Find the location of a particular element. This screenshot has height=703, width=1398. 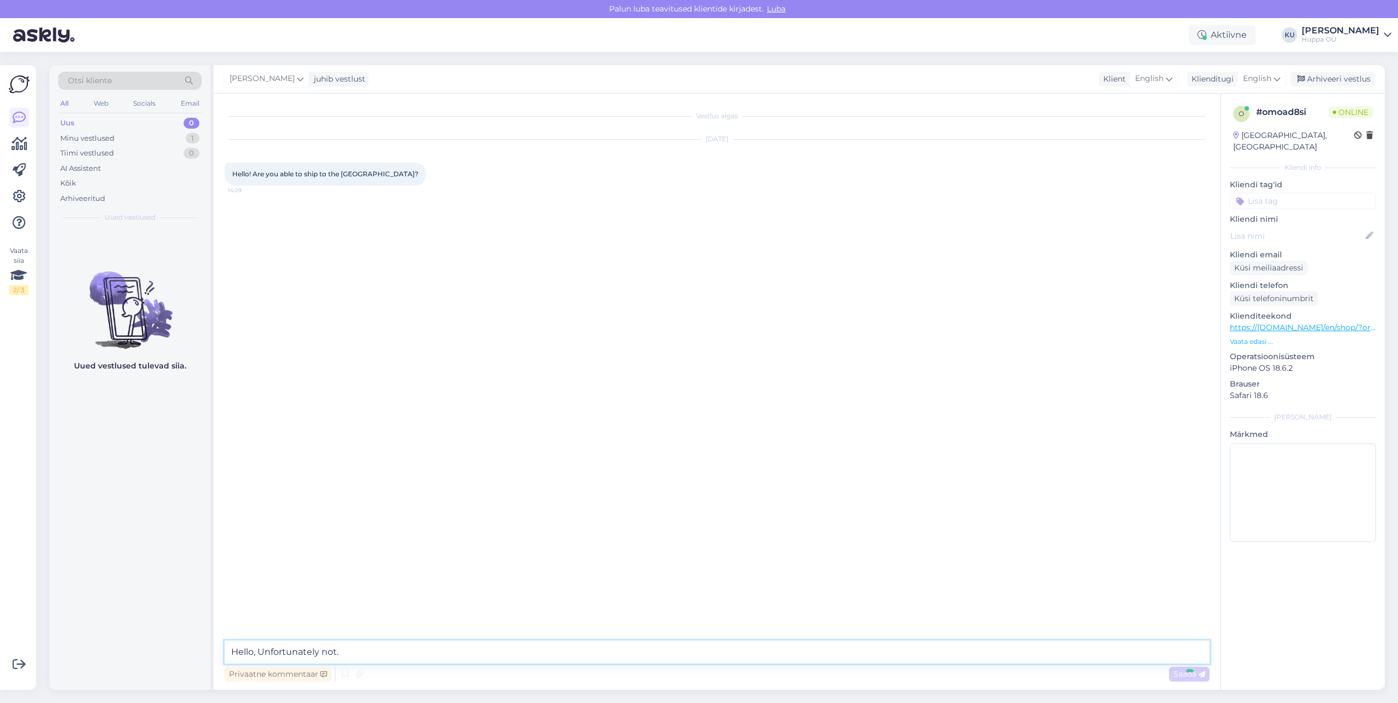

div: Huppa OÜ is located at coordinates (1340, 39).